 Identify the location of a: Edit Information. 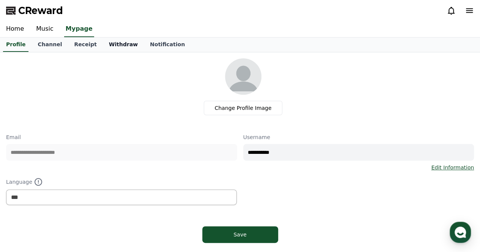
(452, 168).